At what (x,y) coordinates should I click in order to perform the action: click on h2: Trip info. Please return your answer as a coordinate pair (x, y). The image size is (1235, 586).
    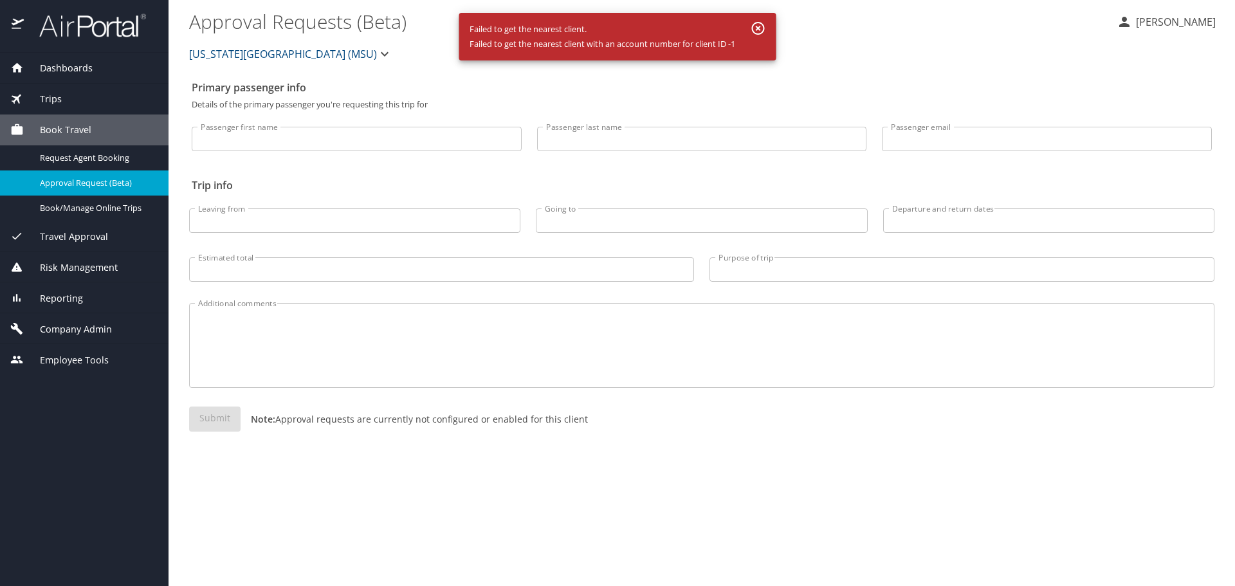
    Looking at the image, I should click on (702, 185).